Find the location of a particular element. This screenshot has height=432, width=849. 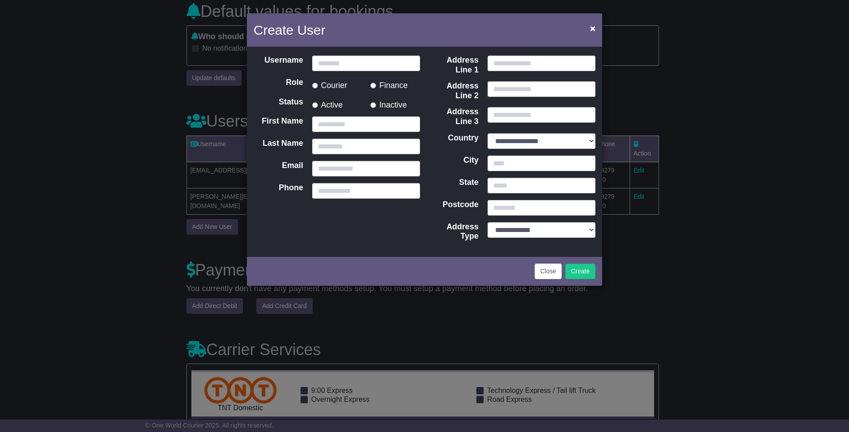

label: Courier is located at coordinates (330, 84).